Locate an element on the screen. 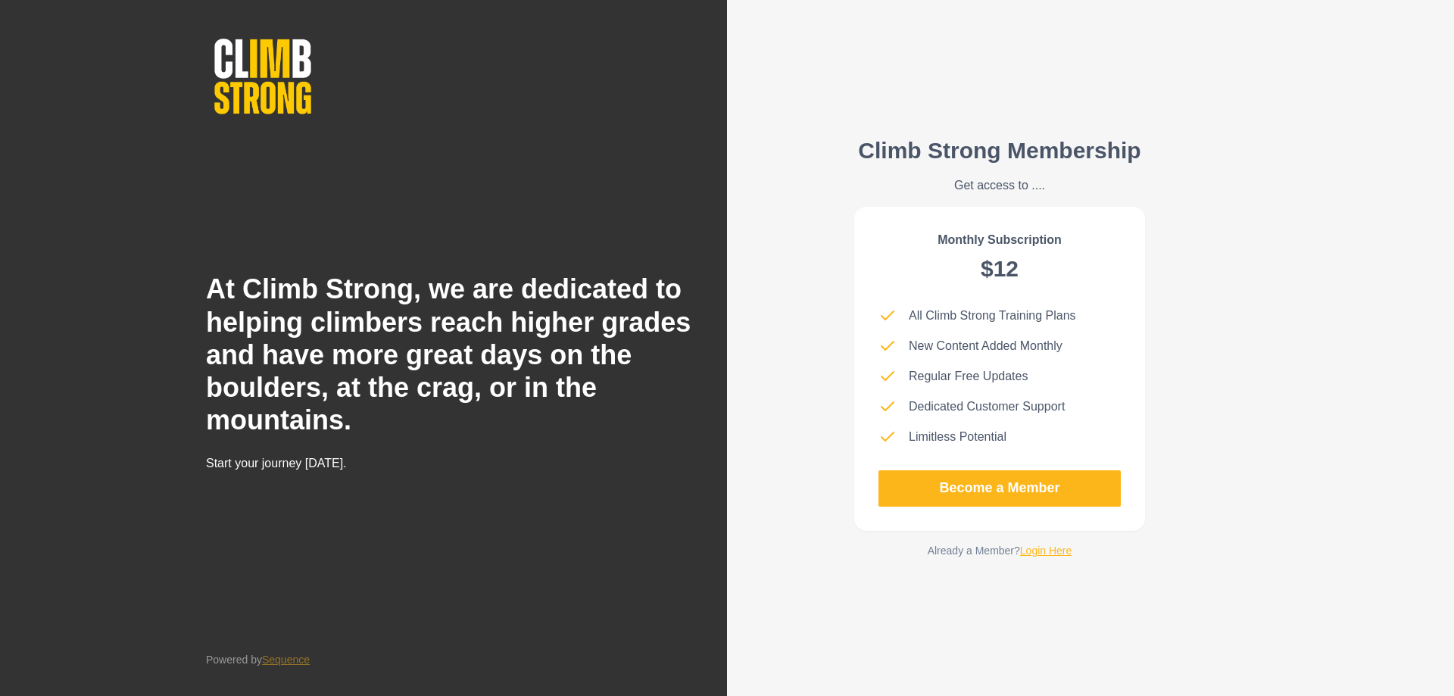 This screenshot has width=1454, height=696. a: Login Here is located at coordinates (1046, 551).